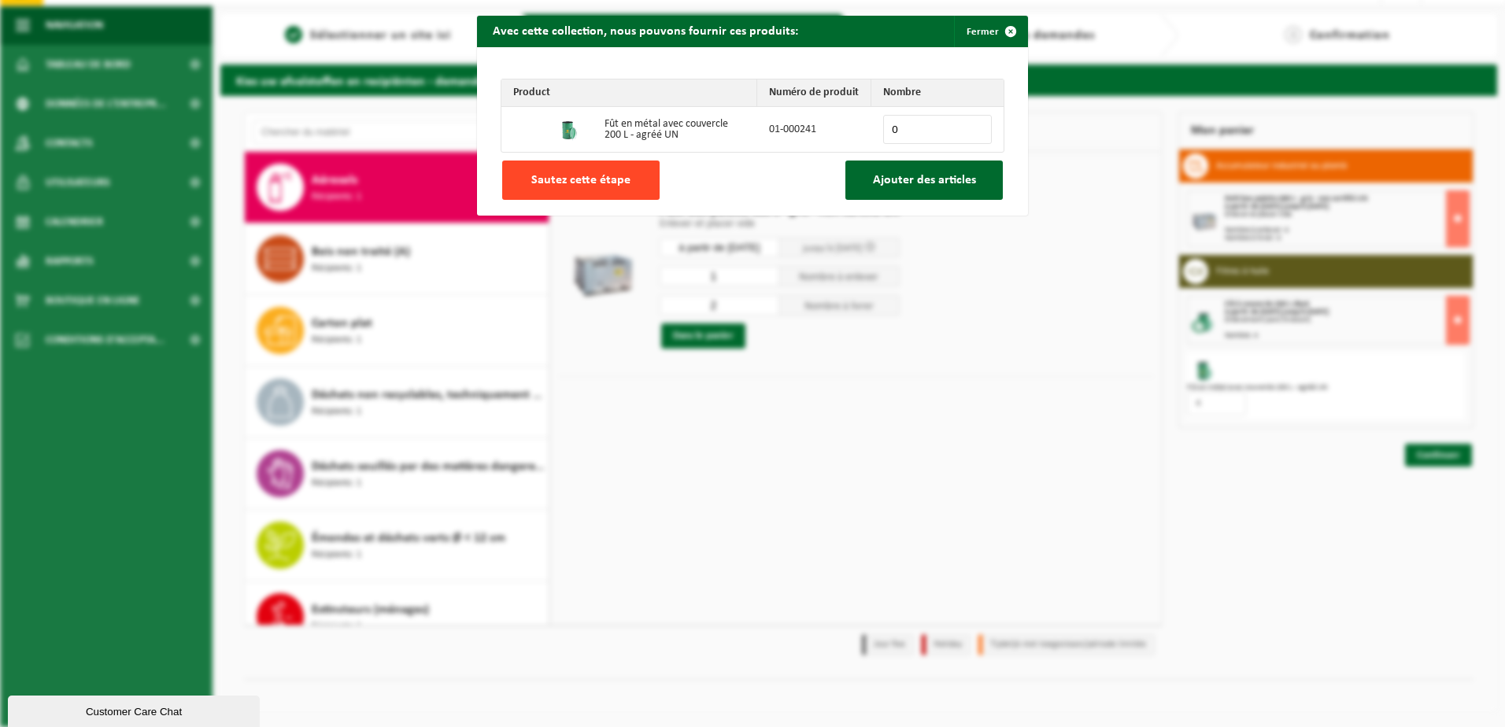  Describe the element at coordinates (581, 180) in the screenshot. I see `span: Sautez cette étape` at that location.